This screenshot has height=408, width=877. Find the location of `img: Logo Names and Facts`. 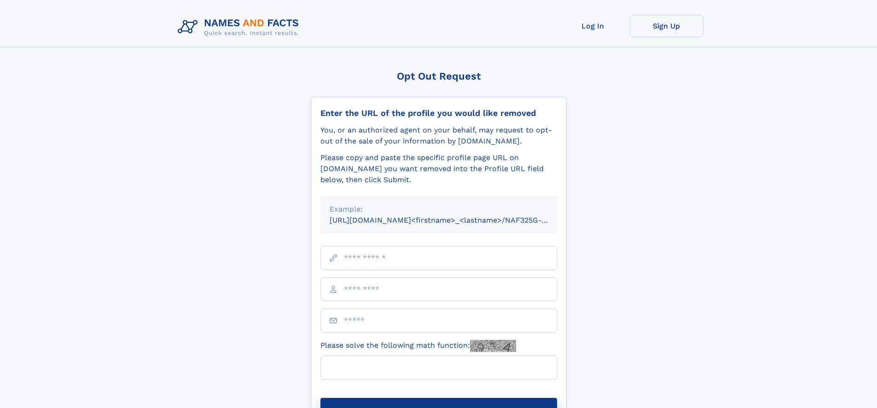

img: Logo Names and Facts is located at coordinates (240, 27).